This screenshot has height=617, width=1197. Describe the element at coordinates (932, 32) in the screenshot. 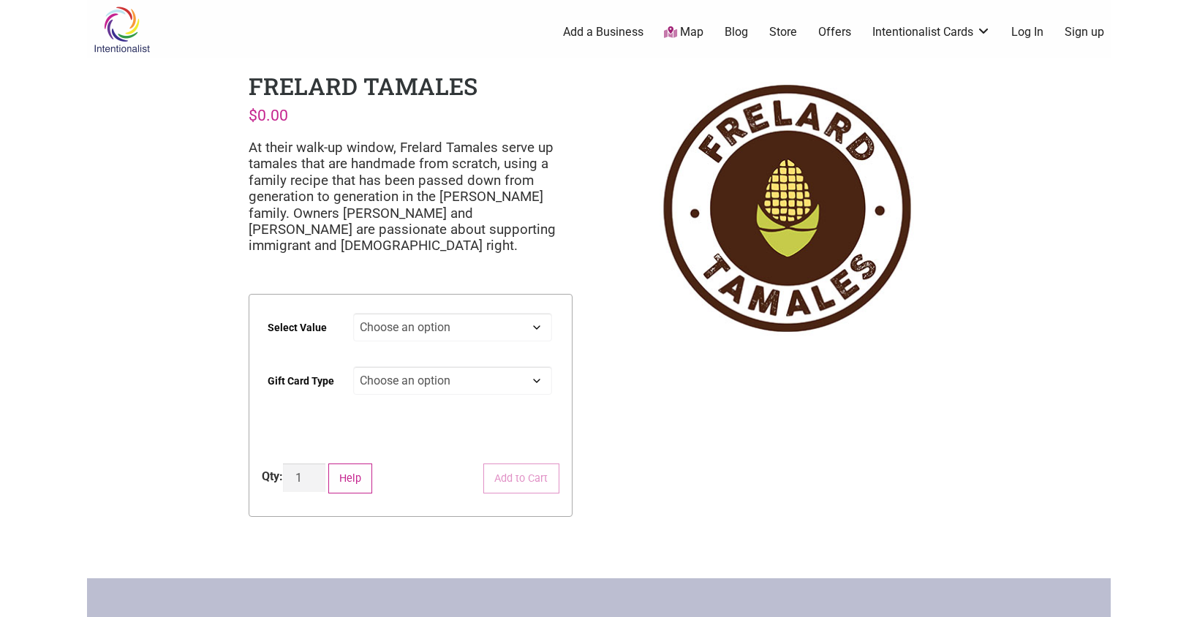

I see `li: Intentionalist Cards` at that location.